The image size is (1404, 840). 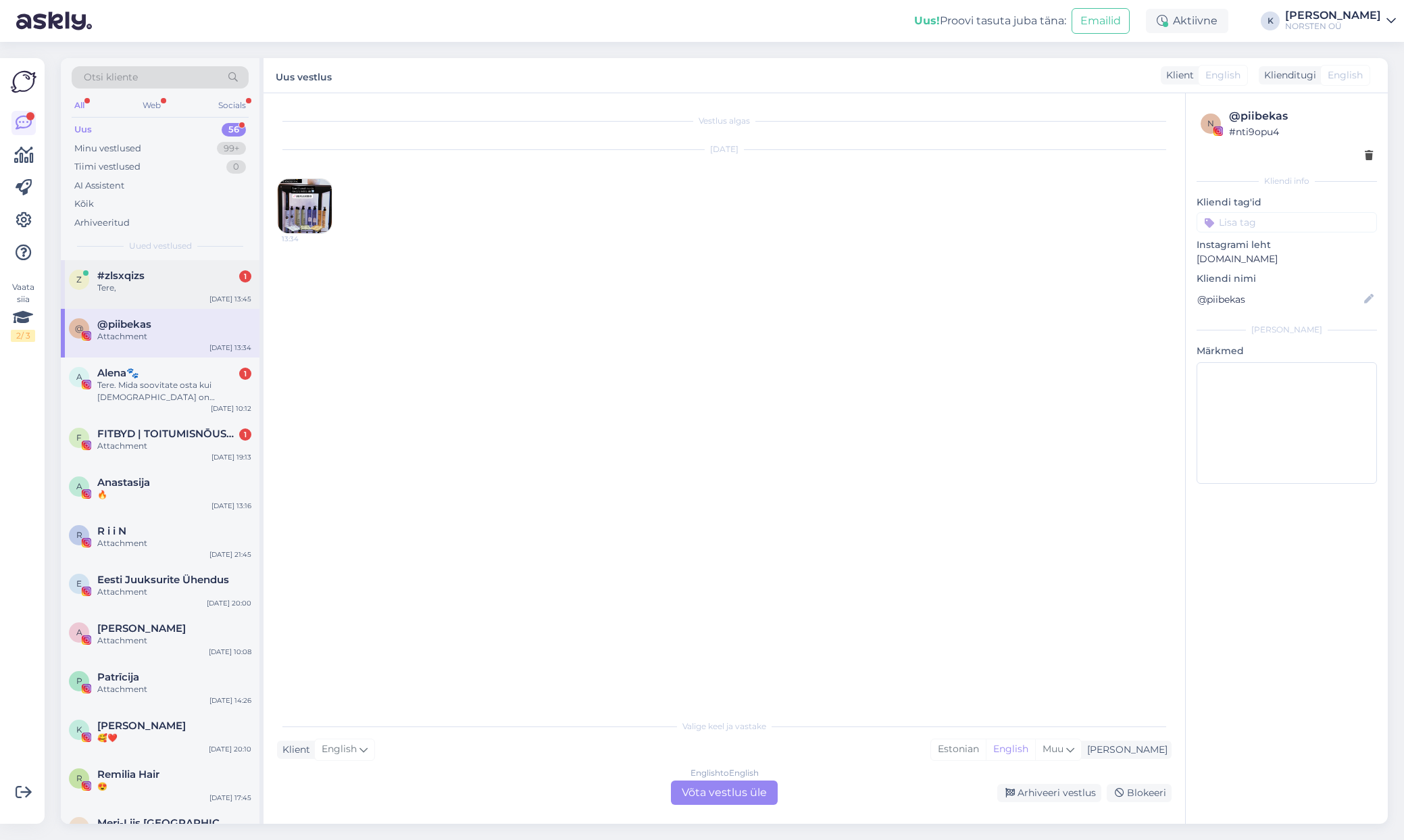 I want to click on span: F, so click(x=79, y=437).